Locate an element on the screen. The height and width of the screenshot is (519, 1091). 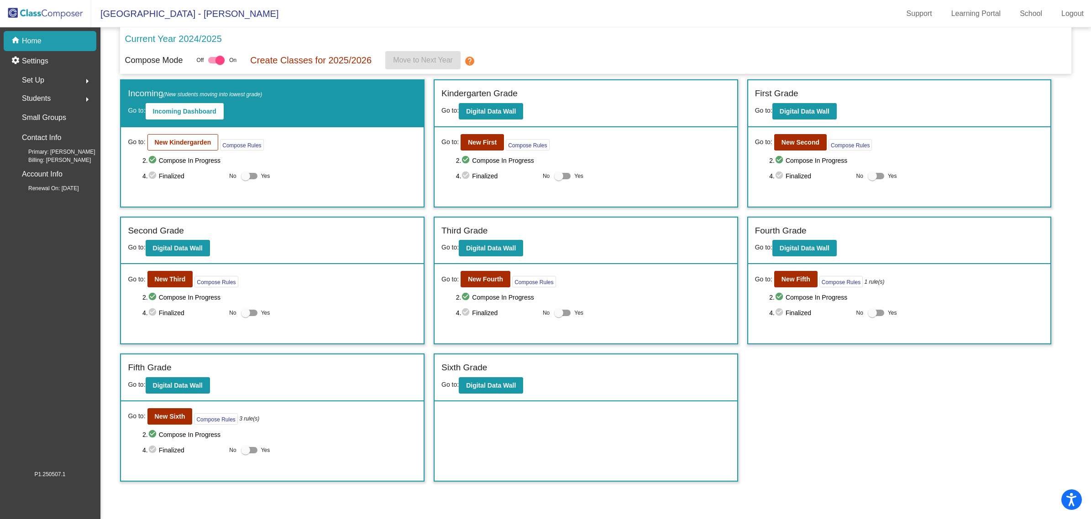
p: Home is located at coordinates (31, 41).